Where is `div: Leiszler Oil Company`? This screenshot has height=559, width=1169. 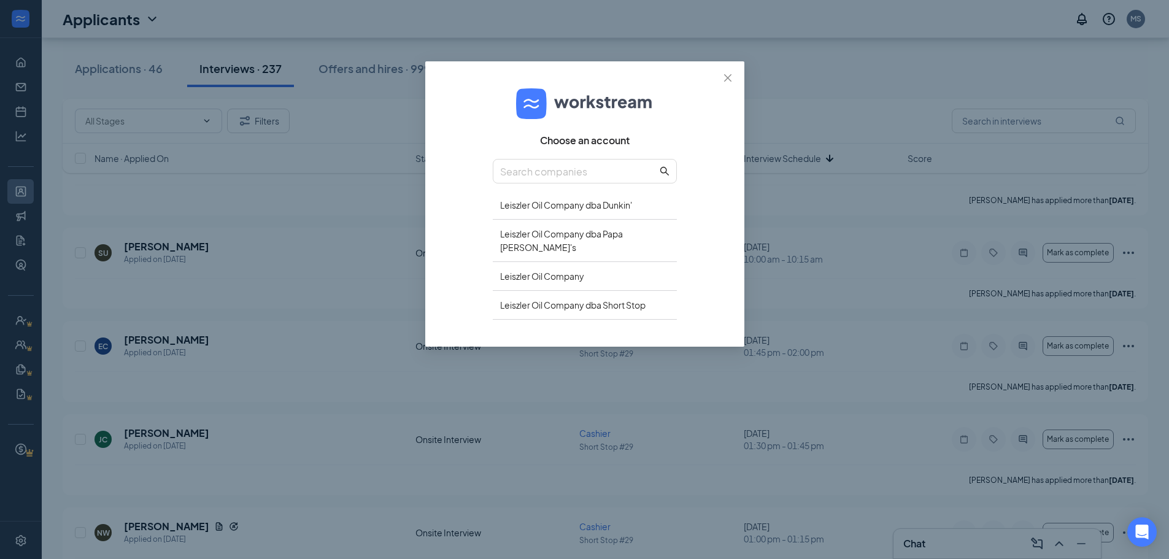
div: Leiszler Oil Company is located at coordinates (585, 276).